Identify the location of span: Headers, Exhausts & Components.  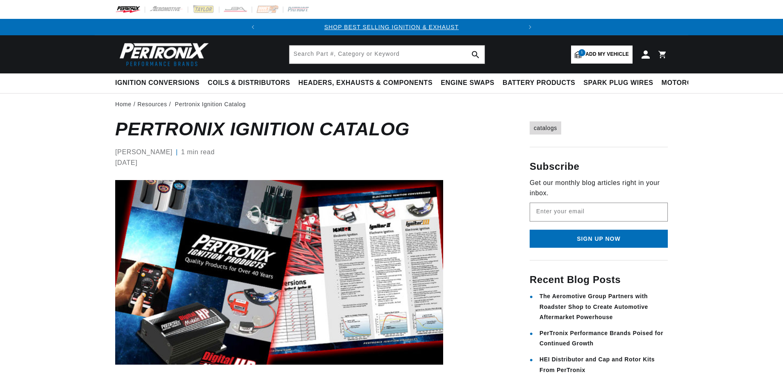
(365, 83).